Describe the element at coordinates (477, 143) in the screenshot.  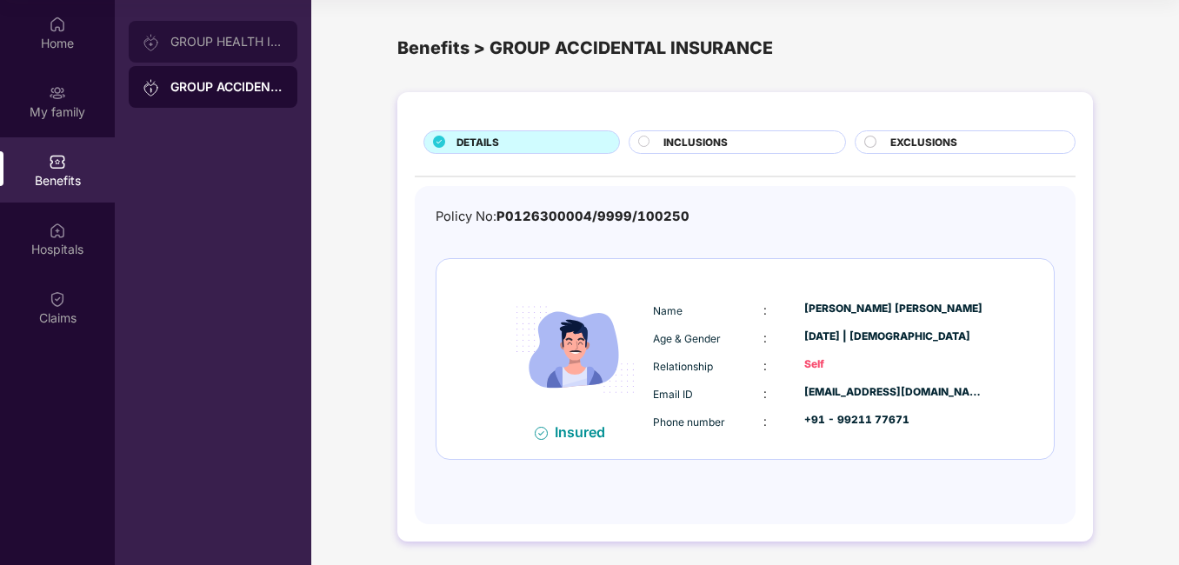
I see `span: DETAILS` at that location.